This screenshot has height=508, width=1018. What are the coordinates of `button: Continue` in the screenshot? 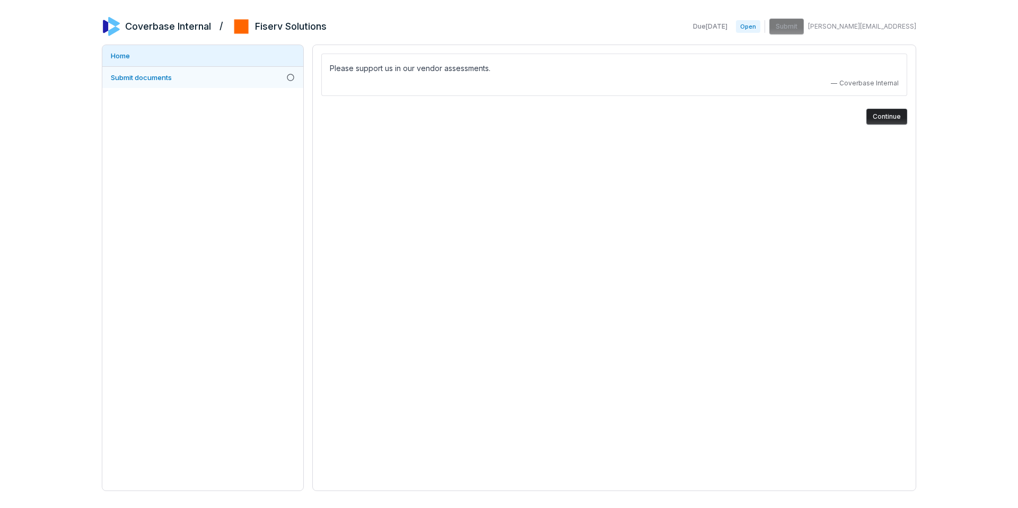 It's located at (886, 117).